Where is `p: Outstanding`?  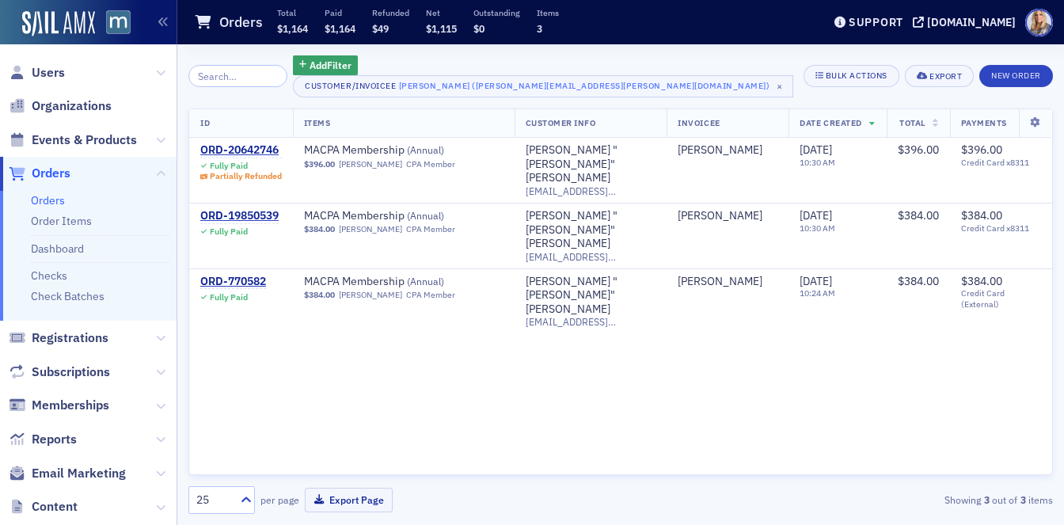 p: Outstanding is located at coordinates (497, 13).